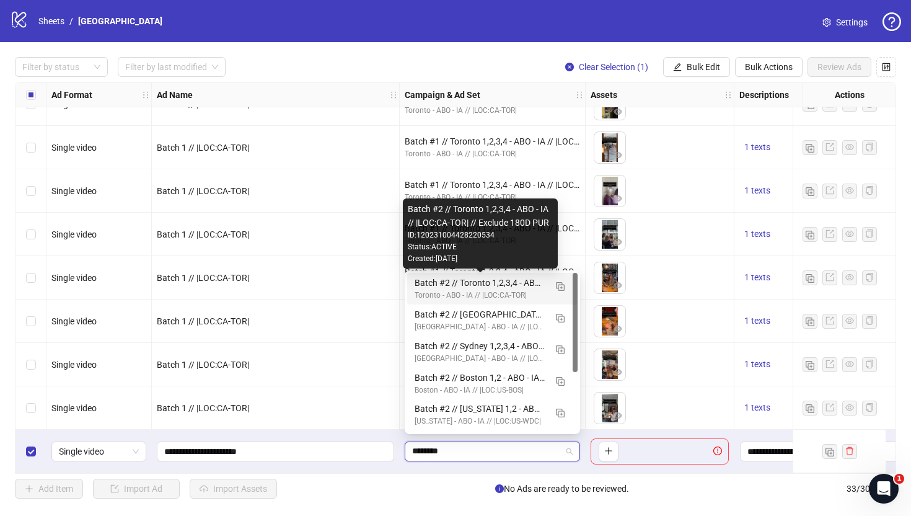  Describe the element at coordinates (492, 446) in the screenshot. I see `div: London - 18+ - 1DC // |LOC:GB-LDN| - Batch #2` at that location.